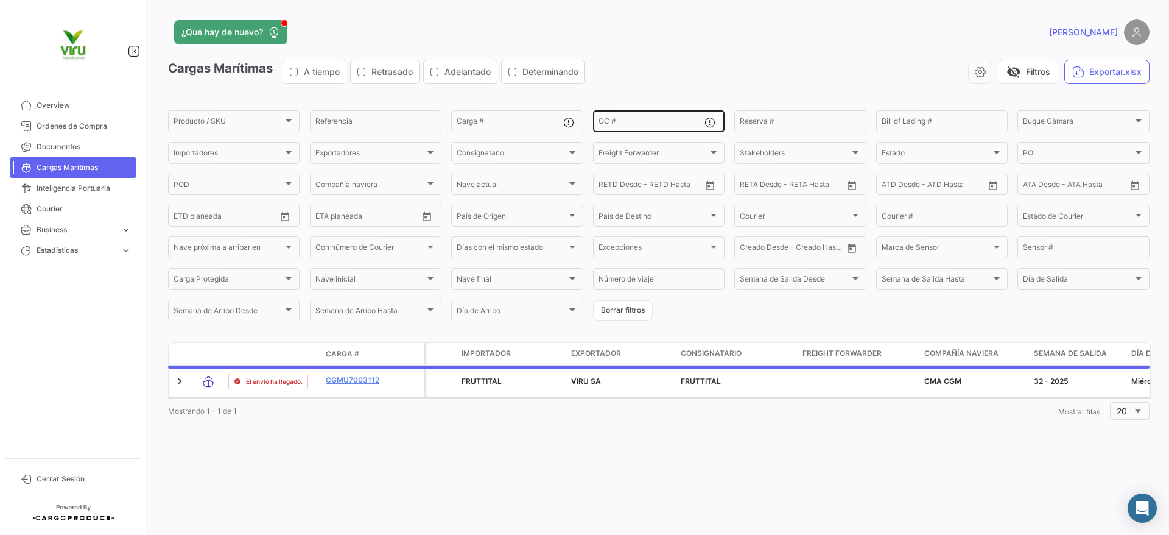 Image resolution: width=1169 pixels, height=535 pixels. What do you see at coordinates (222, 32) in the screenshot?
I see `span: ¿Qué hay de nuevo?` at bounding box center [222, 32].